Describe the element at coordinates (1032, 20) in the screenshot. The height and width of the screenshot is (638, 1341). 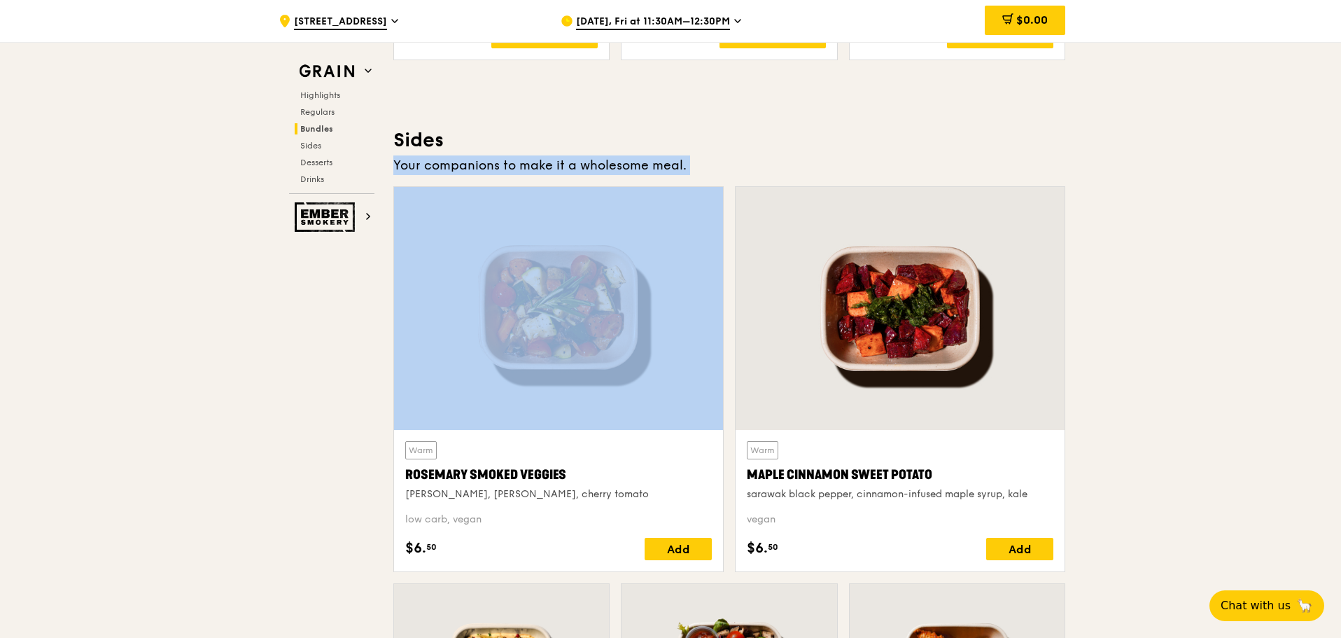
I see `span: $0.00` at that location.